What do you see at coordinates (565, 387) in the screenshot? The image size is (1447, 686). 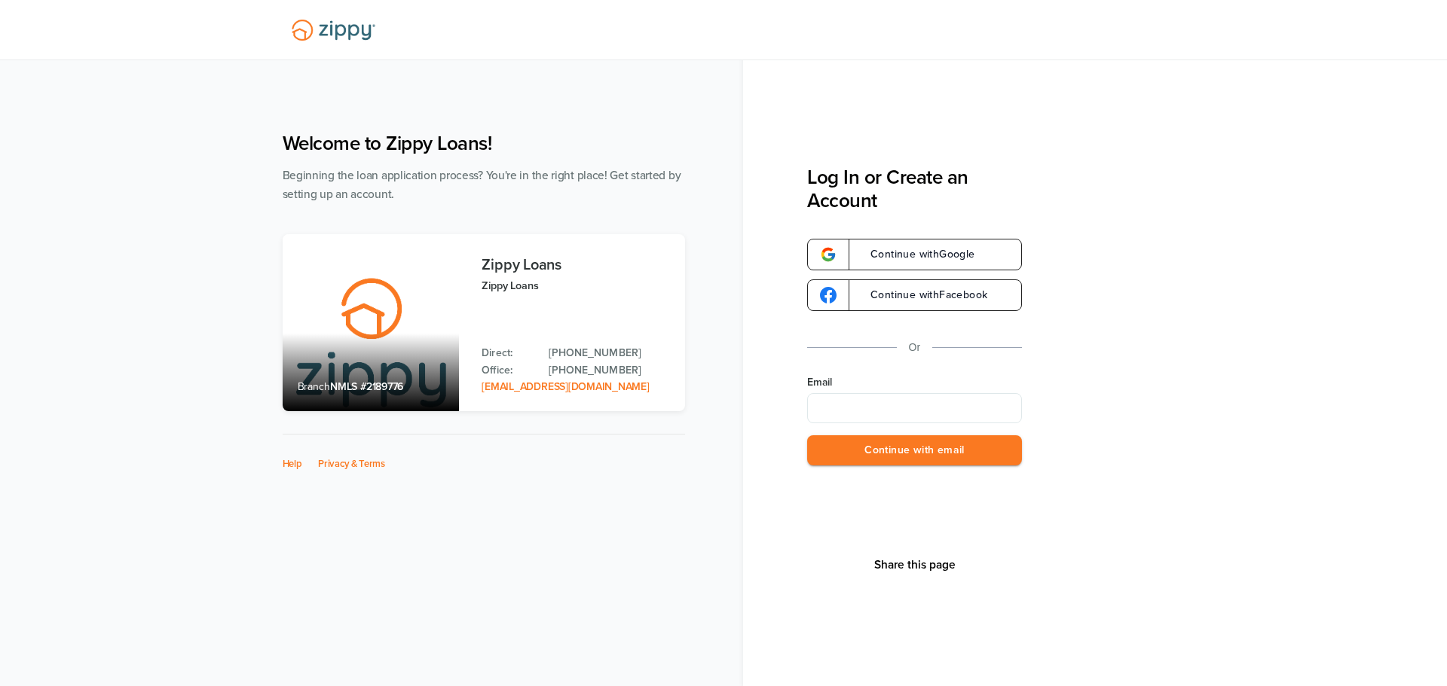 I see `a: Email Address: zippyguide@zippymh.com` at bounding box center [565, 387].